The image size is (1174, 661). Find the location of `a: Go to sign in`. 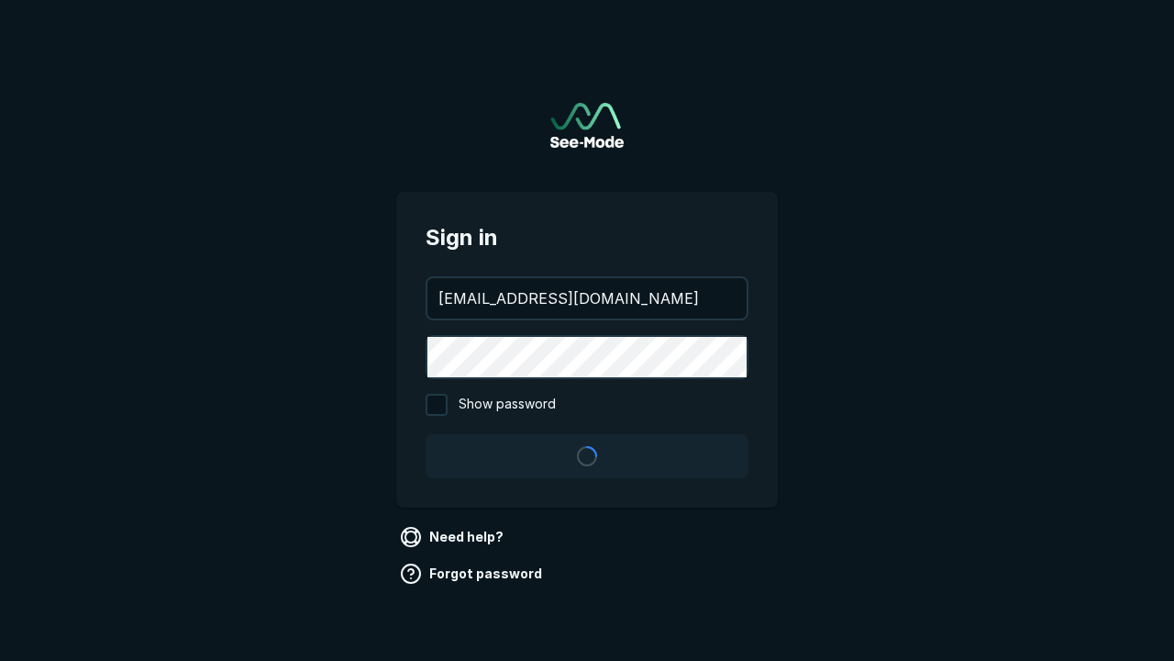

a: Go to sign in is located at coordinates (587, 125).